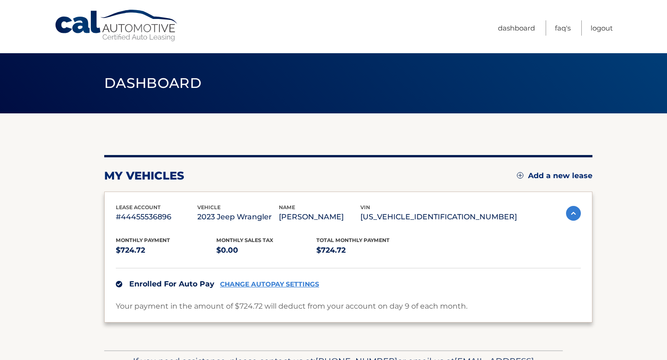  Describe the element at coordinates (520, 175) in the screenshot. I see `img: add.svg` at that location.